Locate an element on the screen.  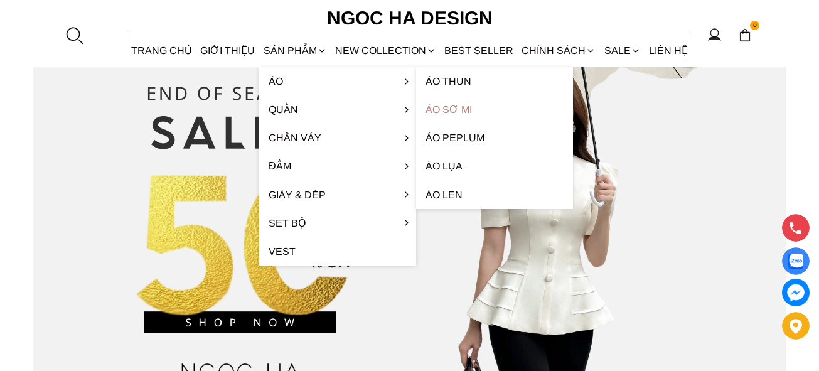
a: Áo sơ mi is located at coordinates (494, 109).